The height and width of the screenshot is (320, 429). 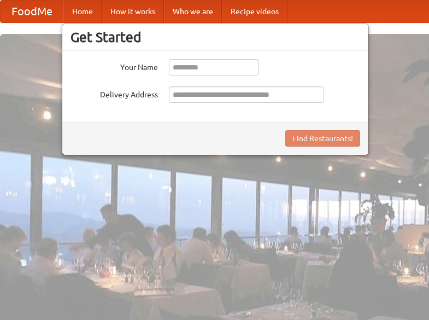 I want to click on a: Recipe videos, so click(x=255, y=11).